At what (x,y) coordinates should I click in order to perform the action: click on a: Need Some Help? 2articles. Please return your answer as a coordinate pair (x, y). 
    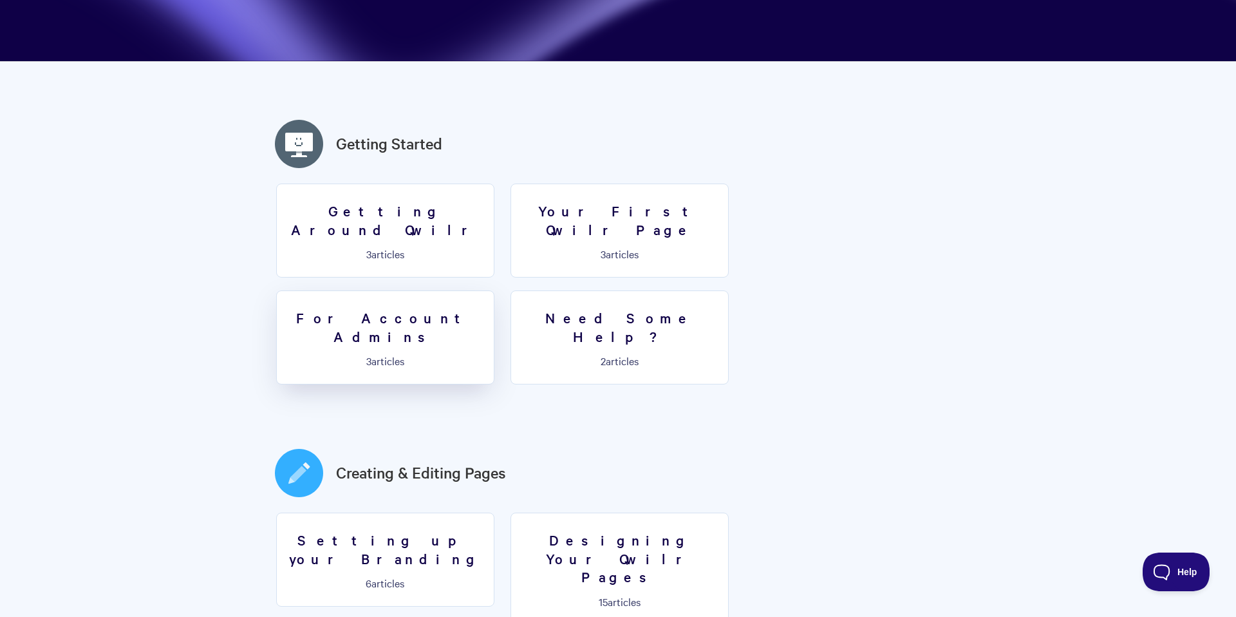
    Looking at the image, I should click on (619, 337).